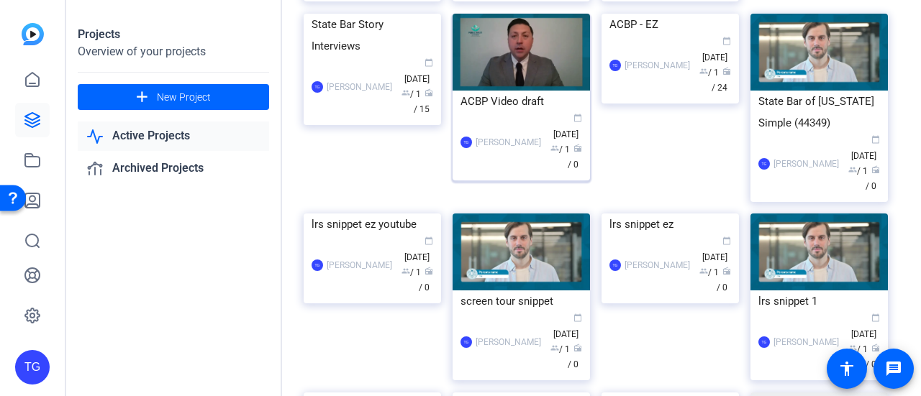 This screenshot has height=396, width=921. What do you see at coordinates (670, 24) in the screenshot?
I see `div: ACBP - EZ` at bounding box center [670, 24].